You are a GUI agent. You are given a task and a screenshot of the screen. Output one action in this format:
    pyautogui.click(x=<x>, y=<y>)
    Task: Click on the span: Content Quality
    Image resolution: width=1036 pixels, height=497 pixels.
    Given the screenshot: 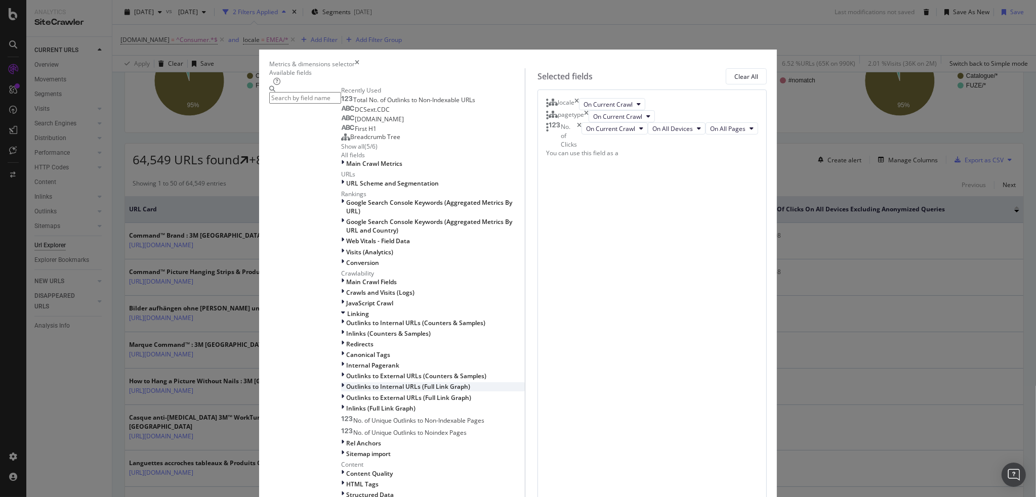 What is the action you would take?
    pyautogui.click(x=369, y=474)
    